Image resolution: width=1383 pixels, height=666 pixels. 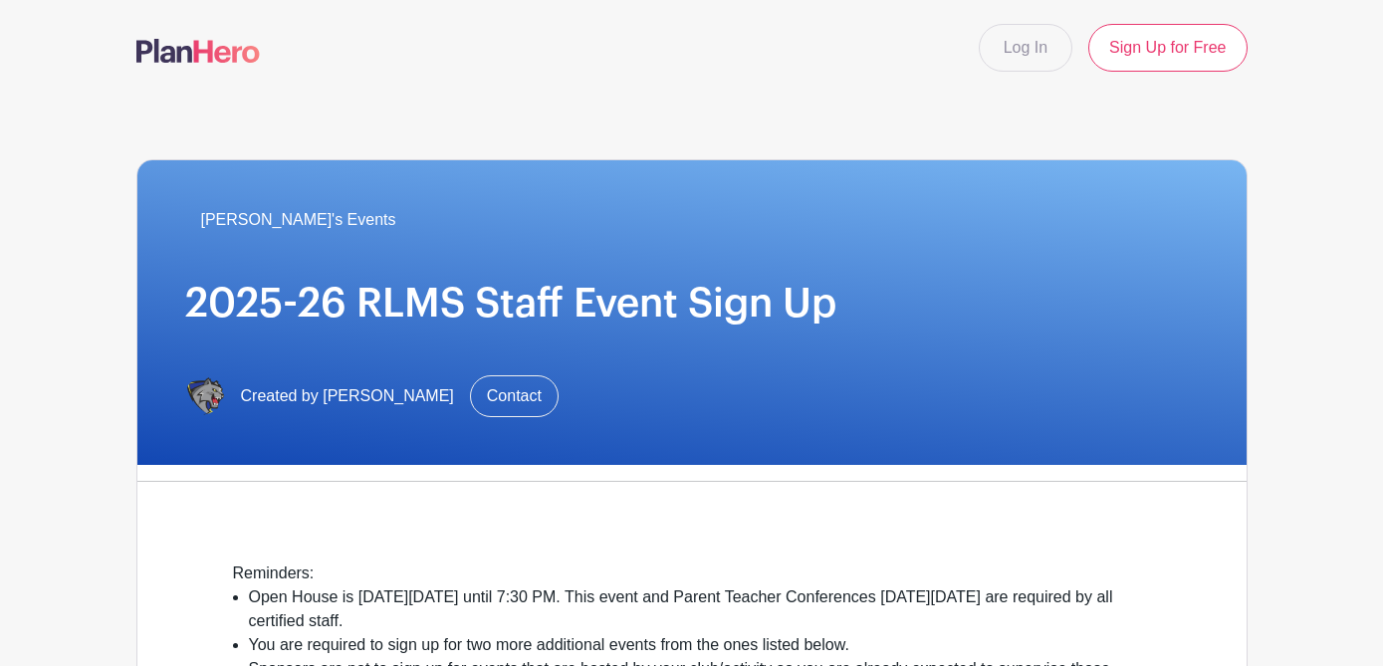 I want to click on img: logo-507f7623f17ff9eddc593b1ce0a138ce2505c220e1c5a4e2b4648c50719b7d32.svg, so click(x=198, y=51).